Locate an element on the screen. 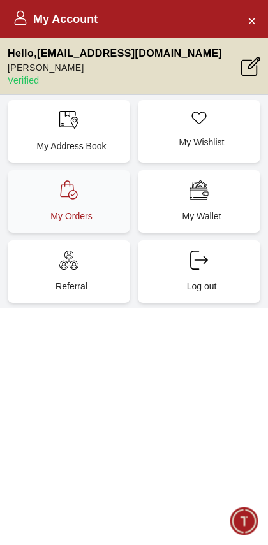  p: Referral is located at coordinates (71, 286).